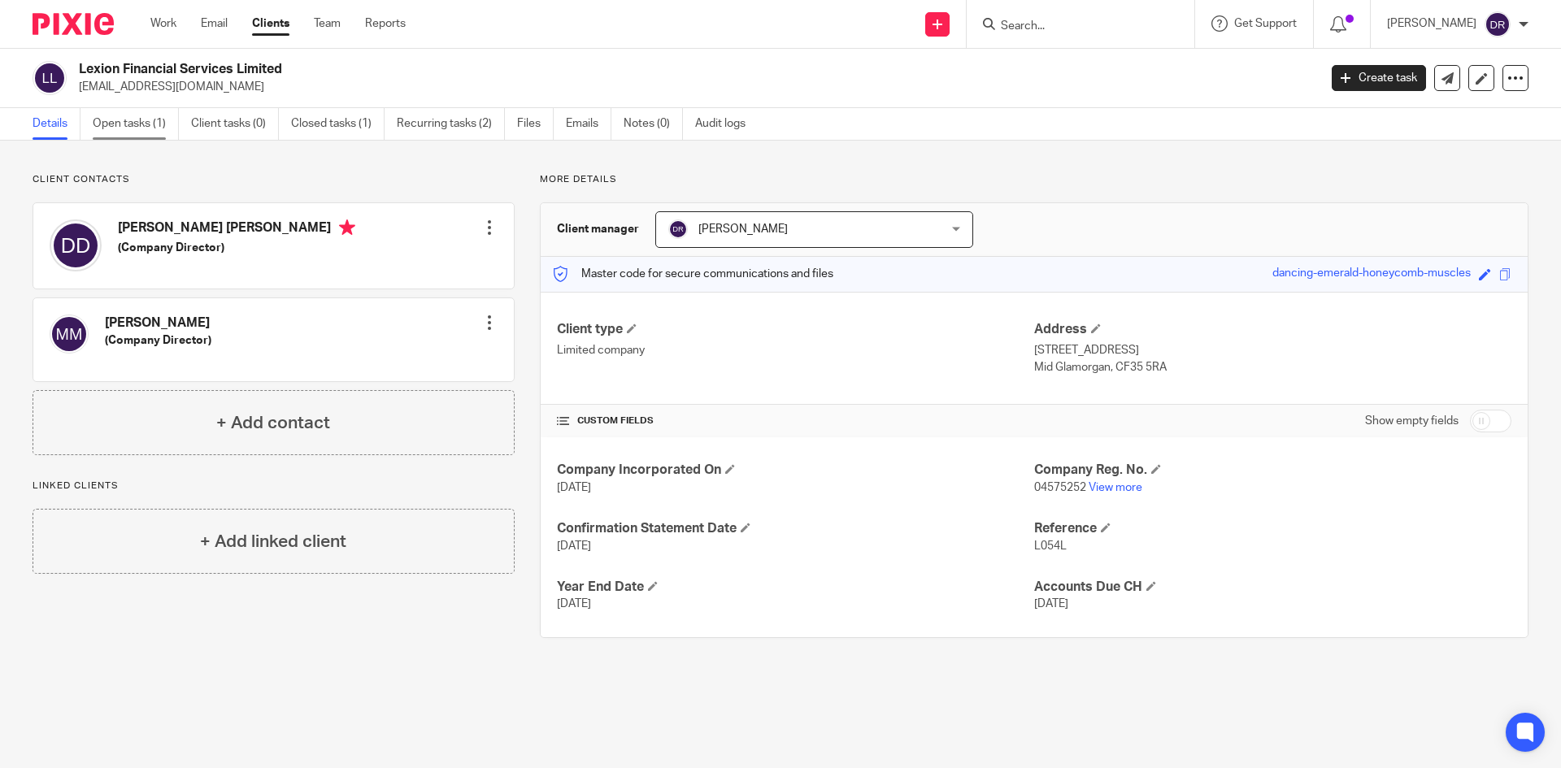 The width and height of the screenshot is (1561, 768). What do you see at coordinates (1115, 488) in the screenshot?
I see `a: View more` at bounding box center [1115, 488].